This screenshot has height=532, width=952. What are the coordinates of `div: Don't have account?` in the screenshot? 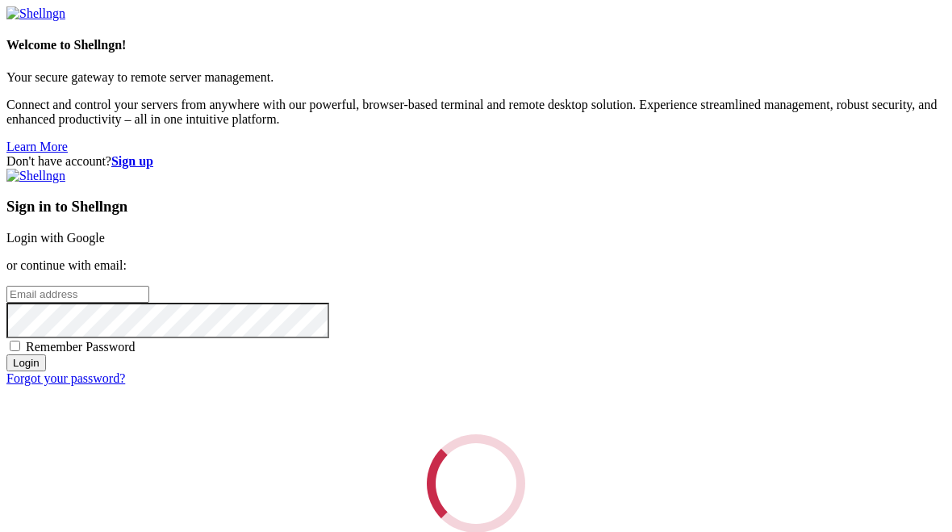 It's located at (476, 161).